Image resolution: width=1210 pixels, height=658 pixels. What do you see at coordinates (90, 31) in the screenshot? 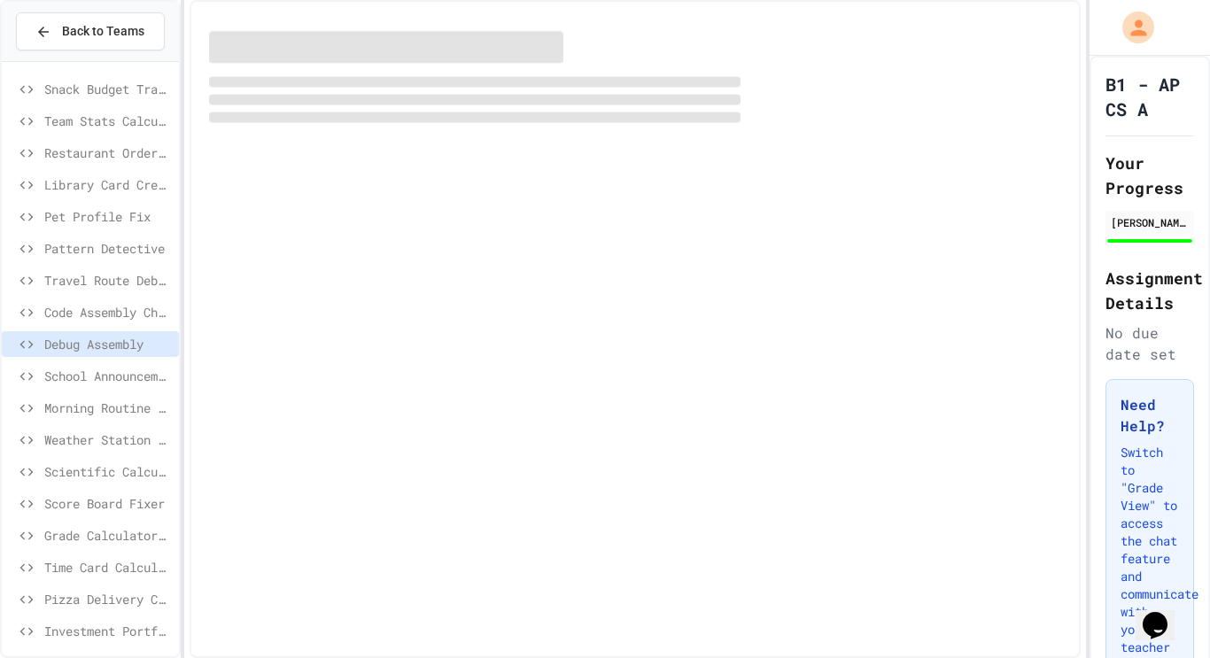
I see `button: Back to Teams` at bounding box center [90, 31].